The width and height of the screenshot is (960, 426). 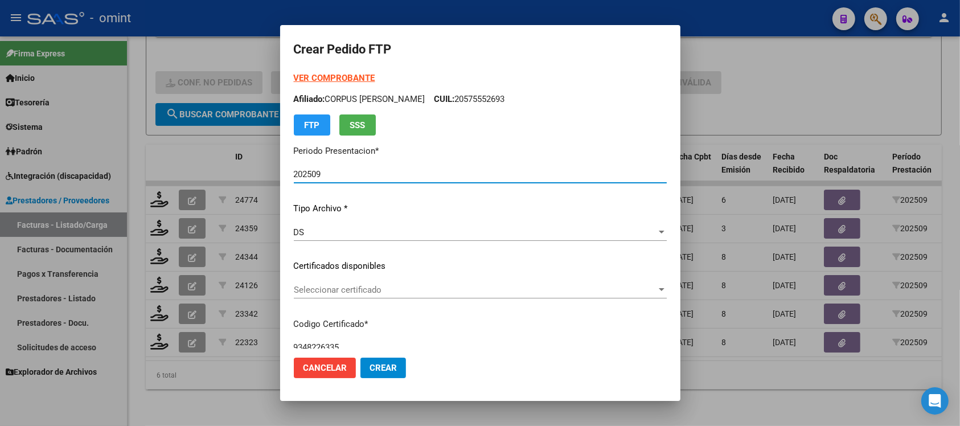 I want to click on span: Seleccionar certificado, so click(x=475, y=290).